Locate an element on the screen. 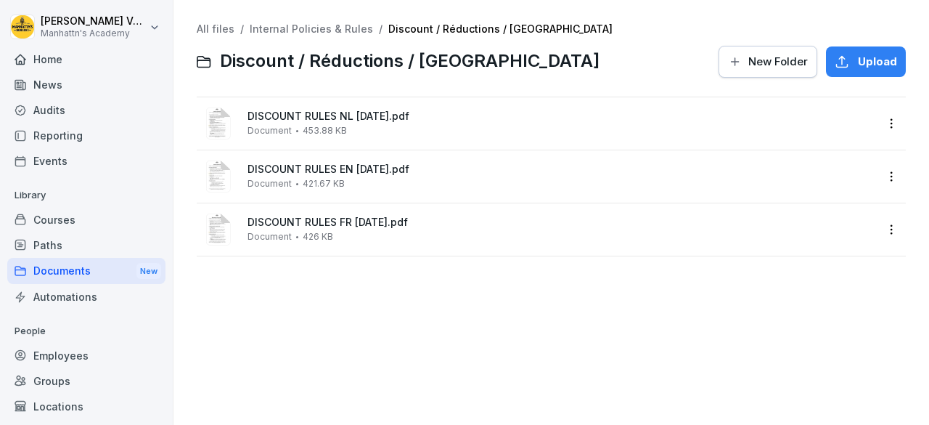 The width and height of the screenshot is (929, 425). div: Events is located at coordinates (86, 160).